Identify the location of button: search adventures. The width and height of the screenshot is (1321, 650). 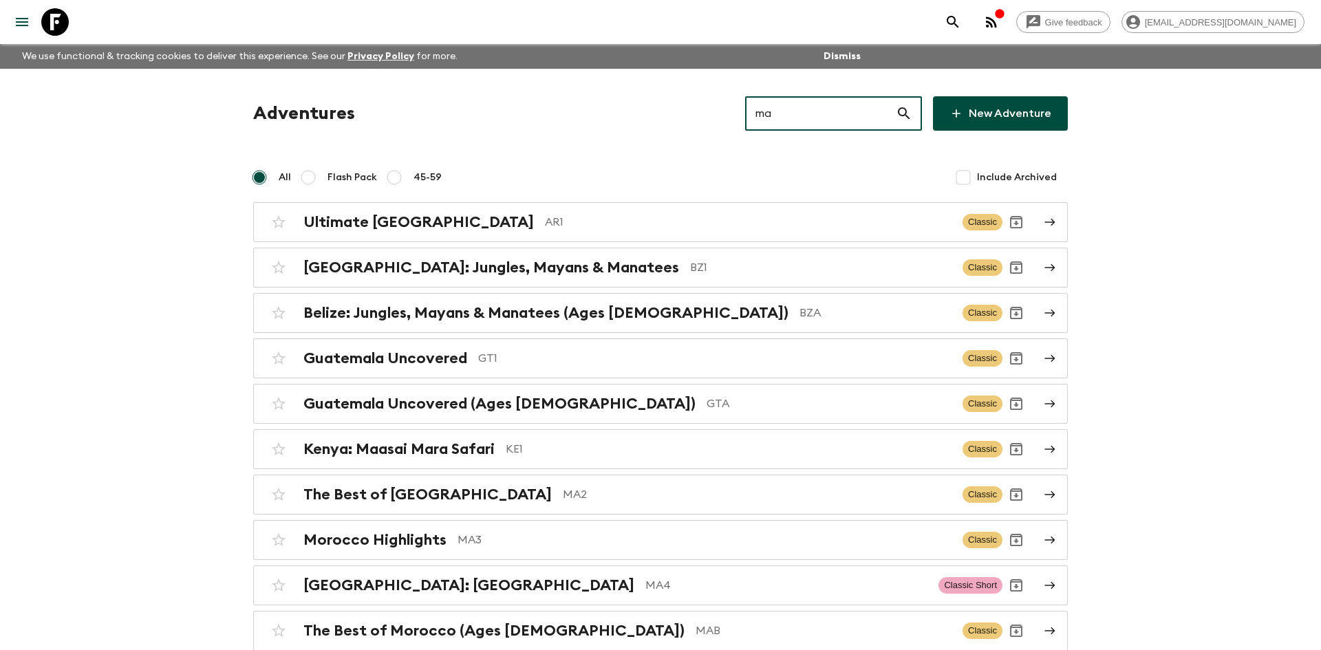
(953, 22).